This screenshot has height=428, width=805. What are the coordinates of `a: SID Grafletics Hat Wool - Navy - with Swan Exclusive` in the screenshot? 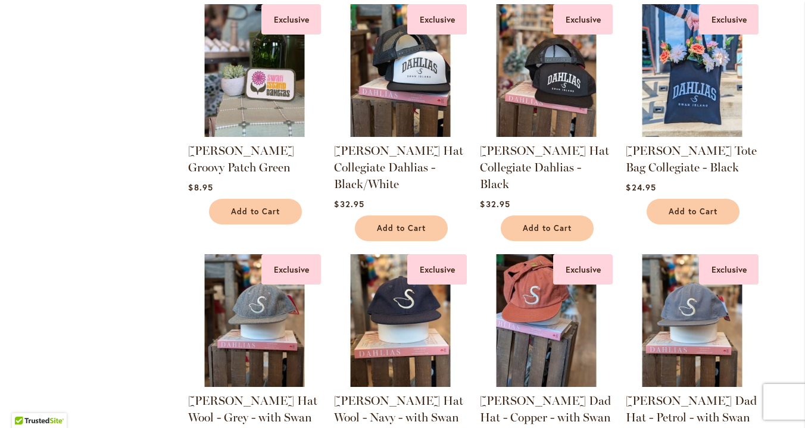 It's located at (400, 384).